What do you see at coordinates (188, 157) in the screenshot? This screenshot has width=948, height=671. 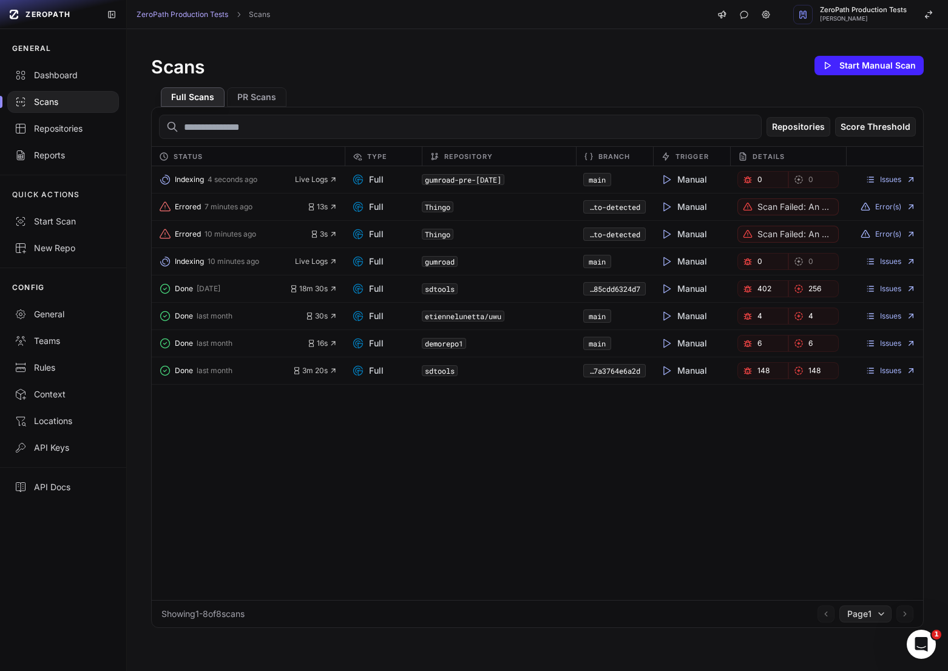 I see `span: Status` at bounding box center [188, 157].